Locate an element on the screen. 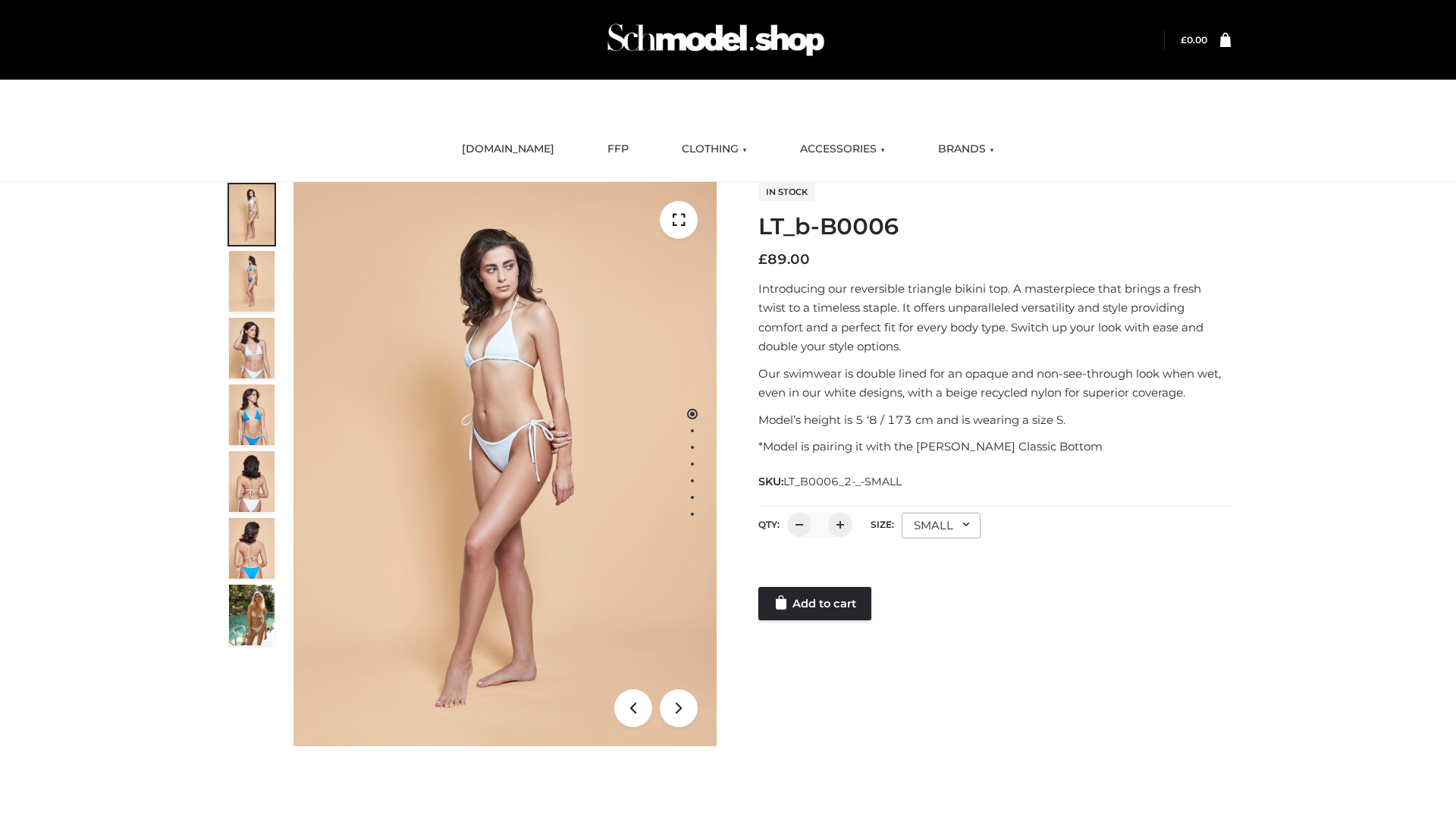 This screenshot has height=819, width=1456. a: Add to cart is located at coordinates (815, 603).